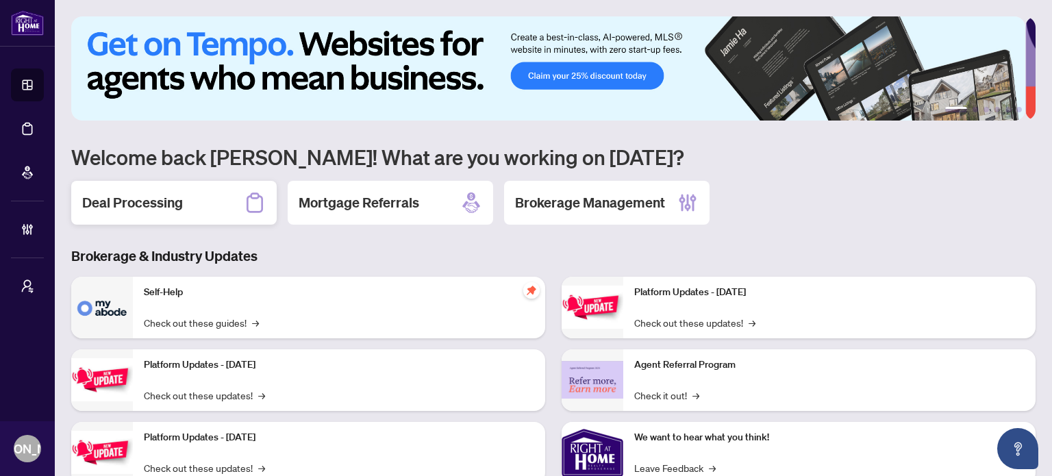  What do you see at coordinates (27, 23) in the screenshot?
I see `img: logo` at bounding box center [27, 23].